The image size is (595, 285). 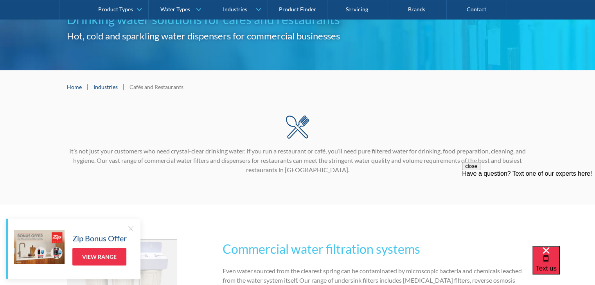 I want to click on a: Industries, so click(x=106, y=87).